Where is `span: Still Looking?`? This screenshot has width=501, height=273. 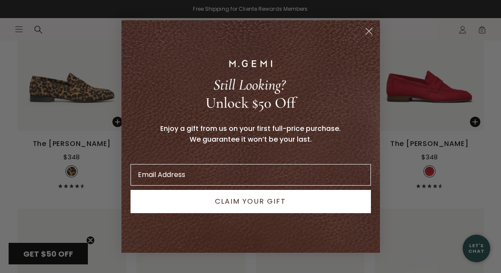 span: Still Looking? is located at coordinates (249, 85).